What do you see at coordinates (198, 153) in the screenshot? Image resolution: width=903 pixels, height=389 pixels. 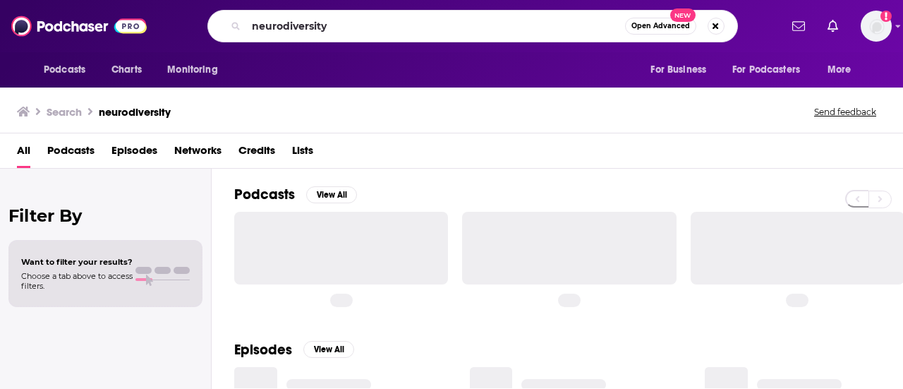 I see `a: Networks` at bounding box center [198, 153].